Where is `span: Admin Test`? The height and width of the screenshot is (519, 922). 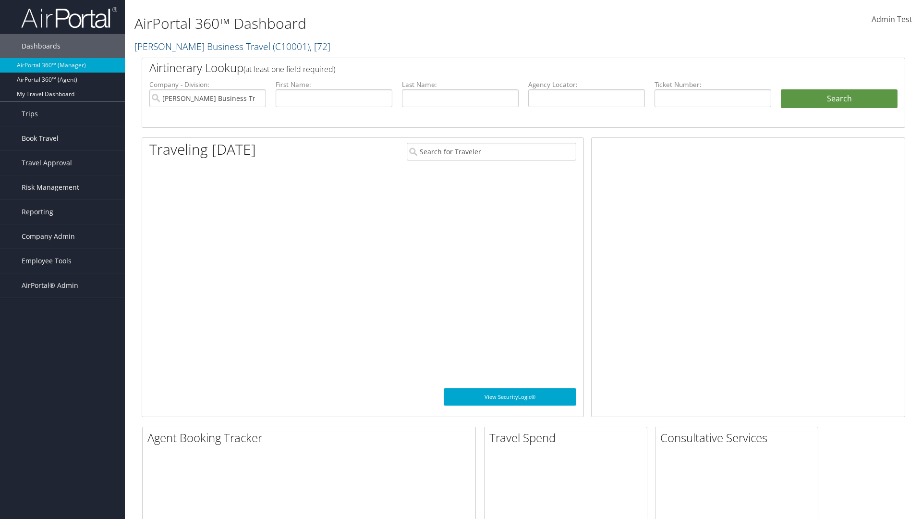
span: Admin Test is located at coordinates (892, 19).